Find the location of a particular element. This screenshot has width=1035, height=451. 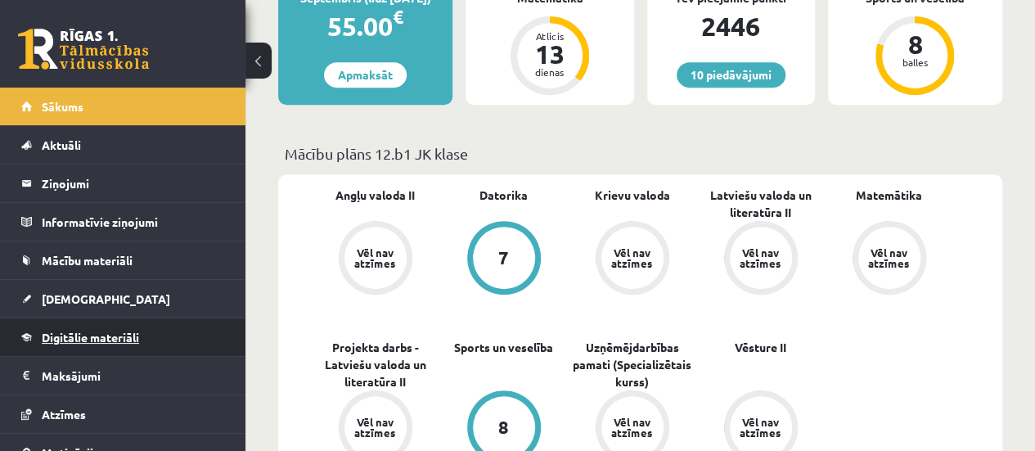

span: Atzīmes is located at coordinates (64, 414).